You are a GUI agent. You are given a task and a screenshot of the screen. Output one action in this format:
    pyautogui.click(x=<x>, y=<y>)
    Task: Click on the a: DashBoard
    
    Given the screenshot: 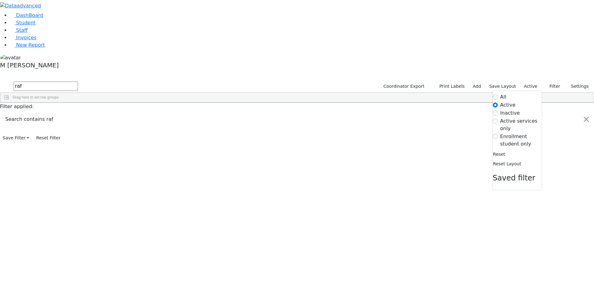 What is the action you would take?
    pyautogui.click(x=27, y=15)
    